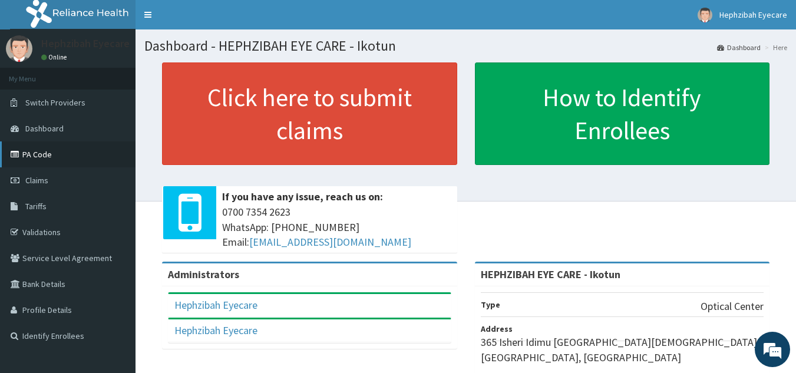 This screenshot has width=796, height=373. What do you see at coordinates (622, 114) in the screenshot?
I see `a: How to Identify Enrollees` at bounding box center [622, 114].